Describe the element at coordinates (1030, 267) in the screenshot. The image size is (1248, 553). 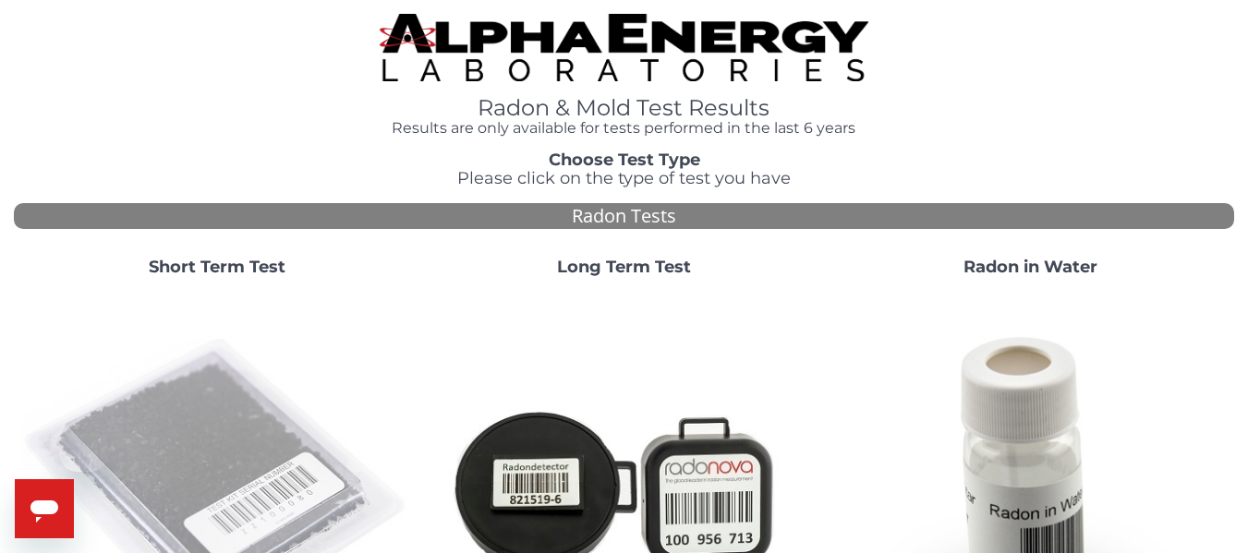
I see `strong: Radon in Water` at that location.